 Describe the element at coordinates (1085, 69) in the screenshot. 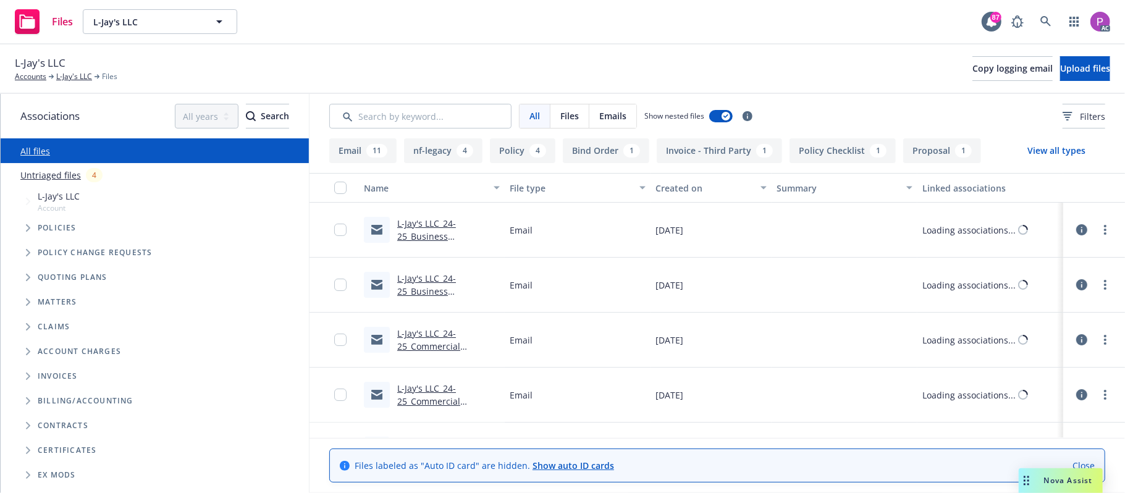

I see `button: Upload files` at that location.